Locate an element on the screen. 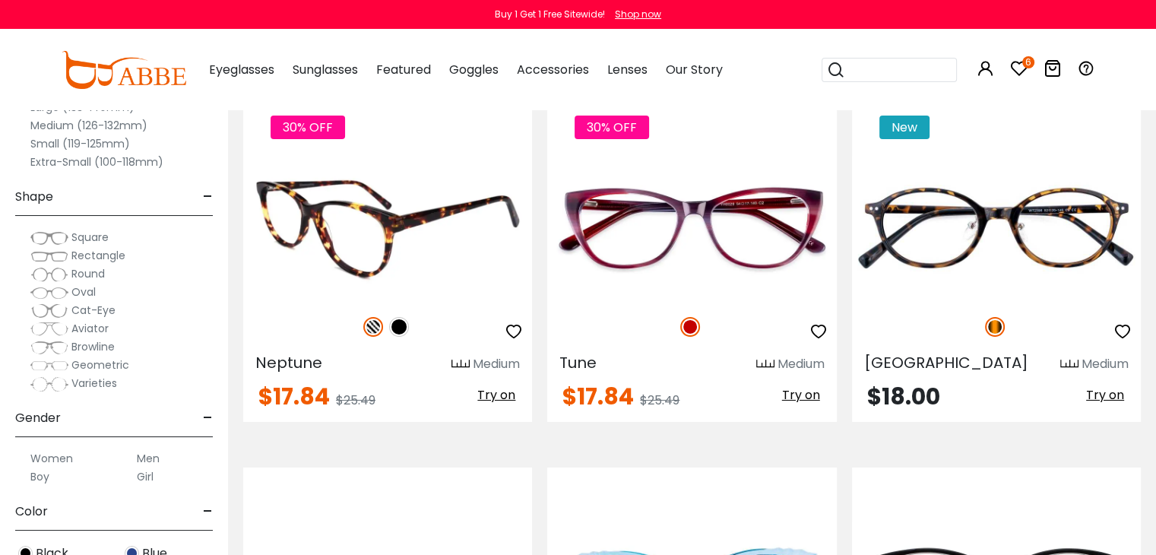 This screenshot has width=1156, height=555. span: Featured is located at coordinates (404, 69).